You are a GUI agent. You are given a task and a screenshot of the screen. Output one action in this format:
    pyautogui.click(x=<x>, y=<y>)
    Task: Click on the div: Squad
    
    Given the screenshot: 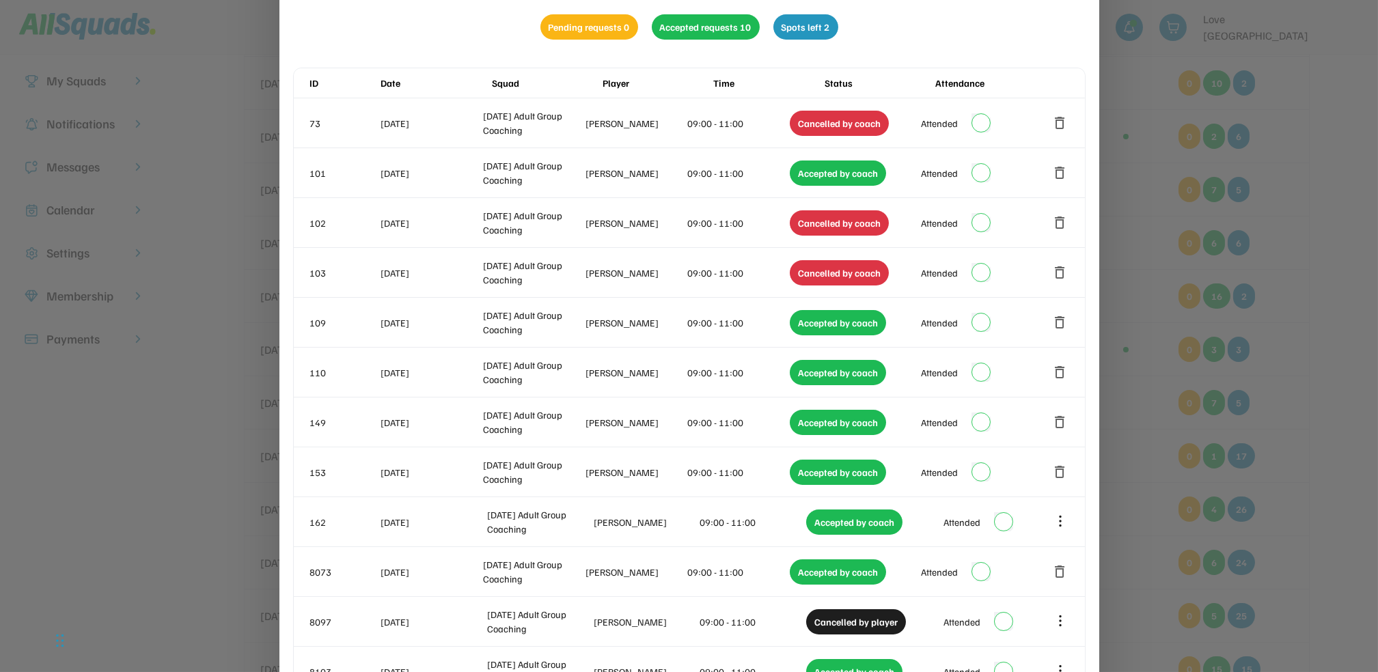 What is the action you would take?
    pyautogui.click(x=546, y=83)
    